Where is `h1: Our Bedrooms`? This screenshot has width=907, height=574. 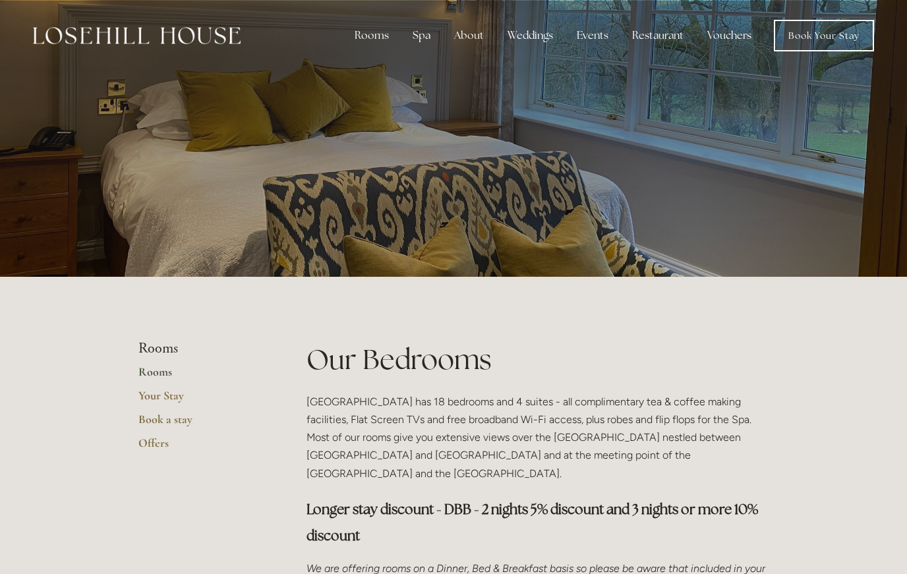
h1: Our Bedrooms is located at coordinates (537, 359).